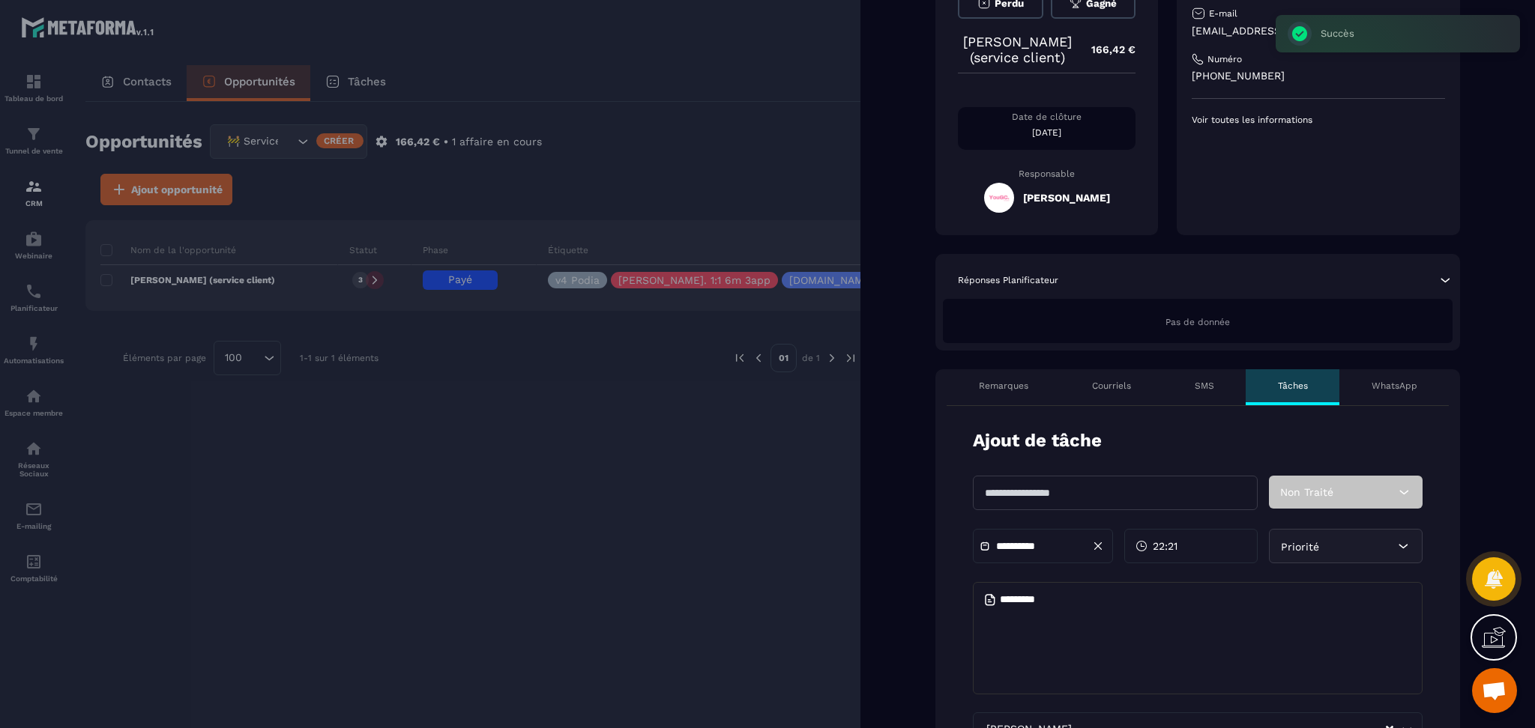  Describe the element at coordinates (1046, 174) in the screenshot. I see `p: Responsable` at that location.